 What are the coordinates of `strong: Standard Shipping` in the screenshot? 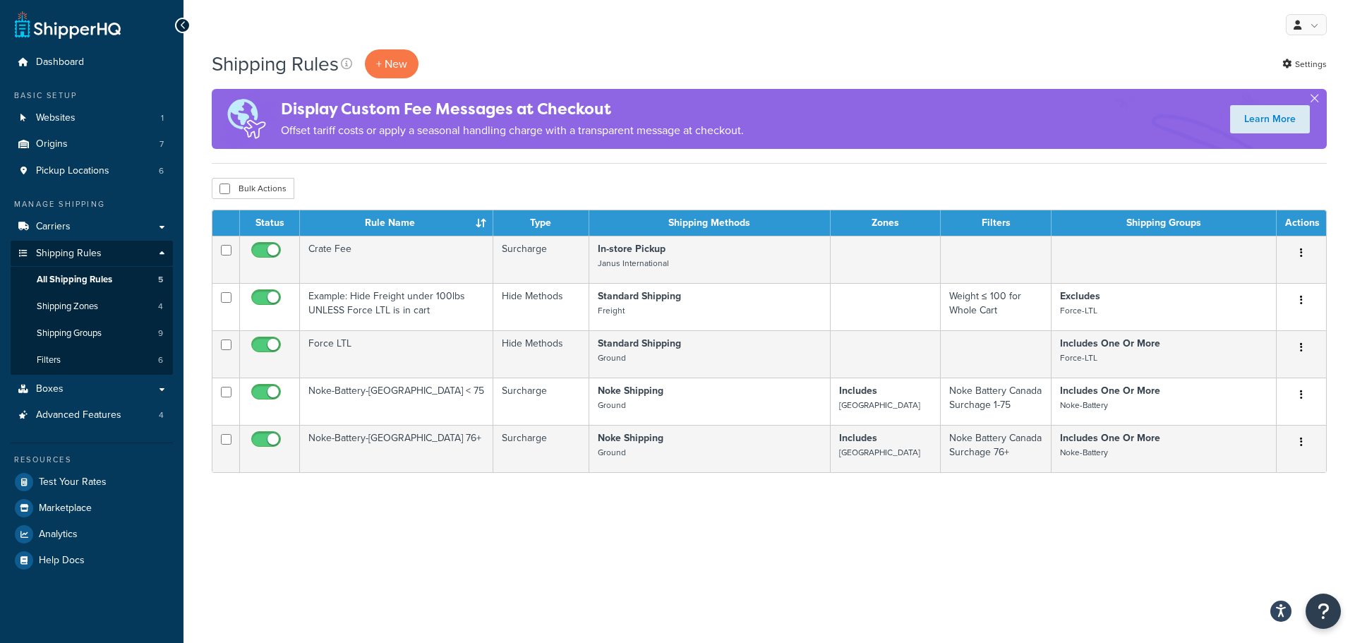 It's located at (640, 343).